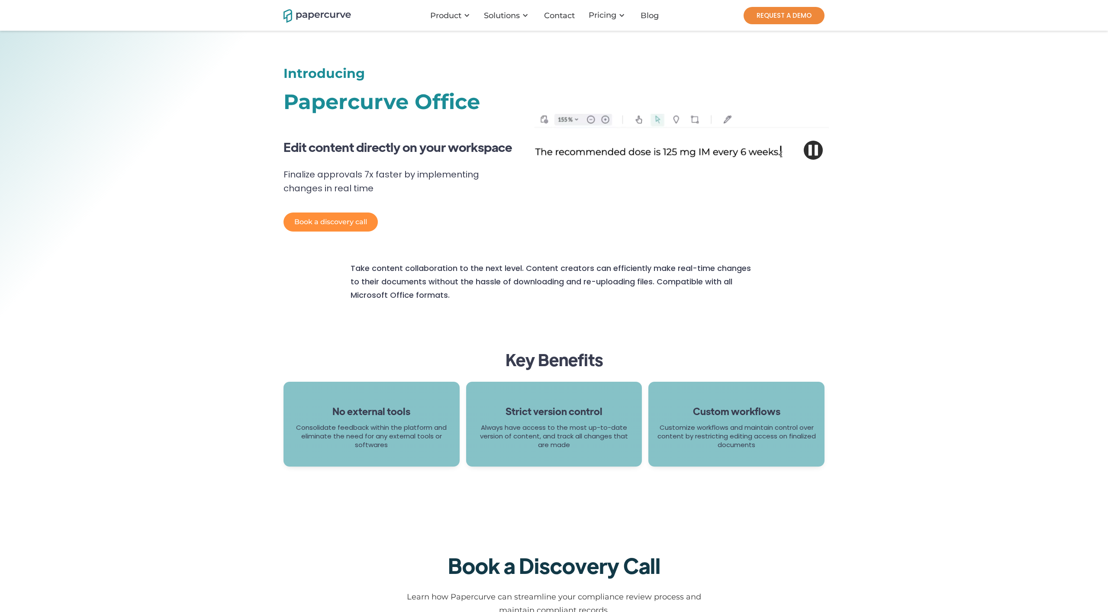 The width and height of the screenshot is (1108, 612). I want to click on a: No external toolsConsolidate feedback within the platform and eliminate the need for any external..., so click(554, 424).